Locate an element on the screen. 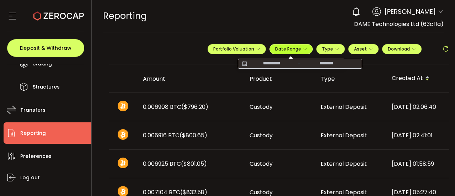  span: Log out is located at coordinates (30, 178).